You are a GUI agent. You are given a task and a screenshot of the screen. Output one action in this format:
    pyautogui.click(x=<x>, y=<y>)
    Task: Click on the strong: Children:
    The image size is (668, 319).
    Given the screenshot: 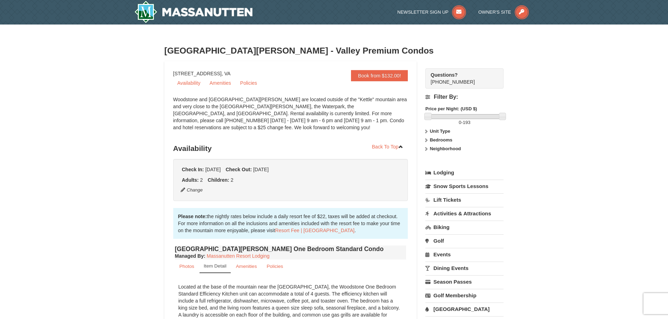 What is the action you would take?
    pyautogui.click(x=218, y=180)
    